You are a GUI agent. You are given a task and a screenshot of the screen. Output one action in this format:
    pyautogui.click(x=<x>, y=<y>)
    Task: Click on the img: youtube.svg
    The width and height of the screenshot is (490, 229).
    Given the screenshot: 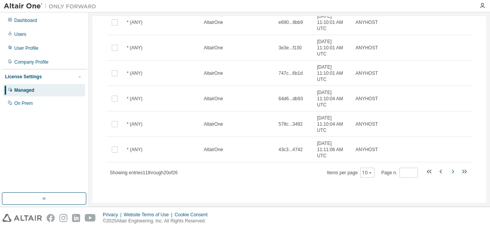 What is the action you would take?
    pyautogui.click(x=90, y=218)
    